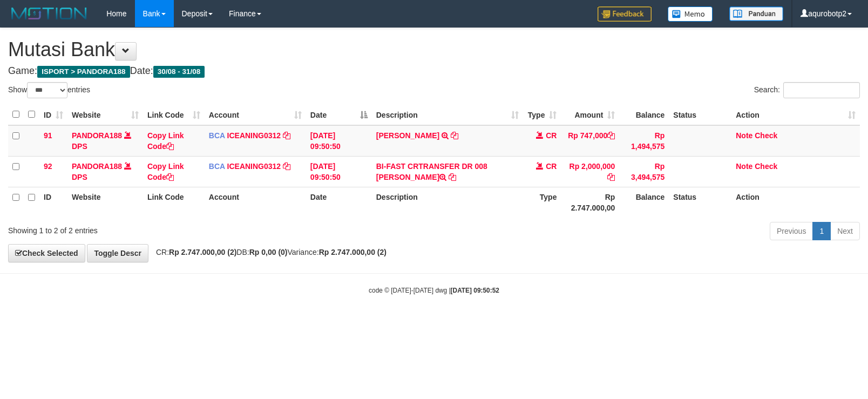 Image resolution: width=868 pixels, height=399 pixels. What do you see at coordinates (542, 202) in the screenshot?
I see `th: Type` at bounding box center [542, 202].